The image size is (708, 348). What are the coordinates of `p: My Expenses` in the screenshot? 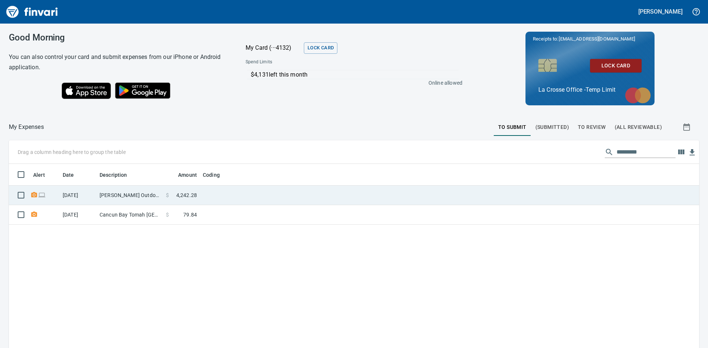 It's located at (26, 127).